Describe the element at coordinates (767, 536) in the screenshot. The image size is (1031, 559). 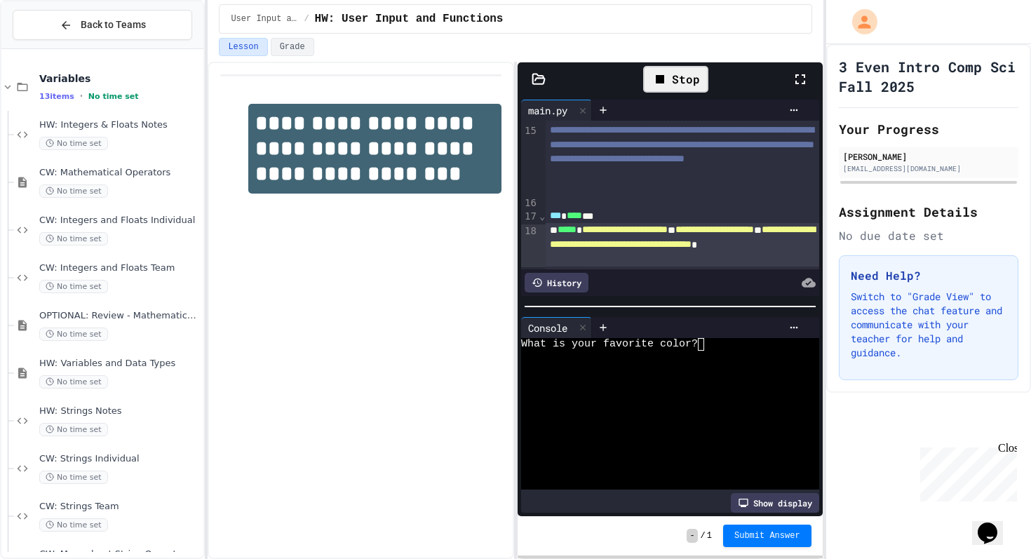
I see `button: Submit Answer` at that location.